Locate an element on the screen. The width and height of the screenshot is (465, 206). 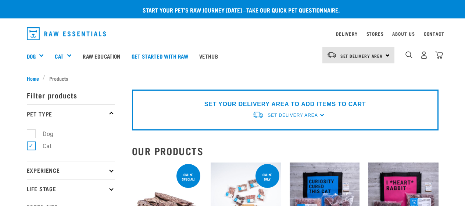
img: user.png is located at coordinates (424, 55).